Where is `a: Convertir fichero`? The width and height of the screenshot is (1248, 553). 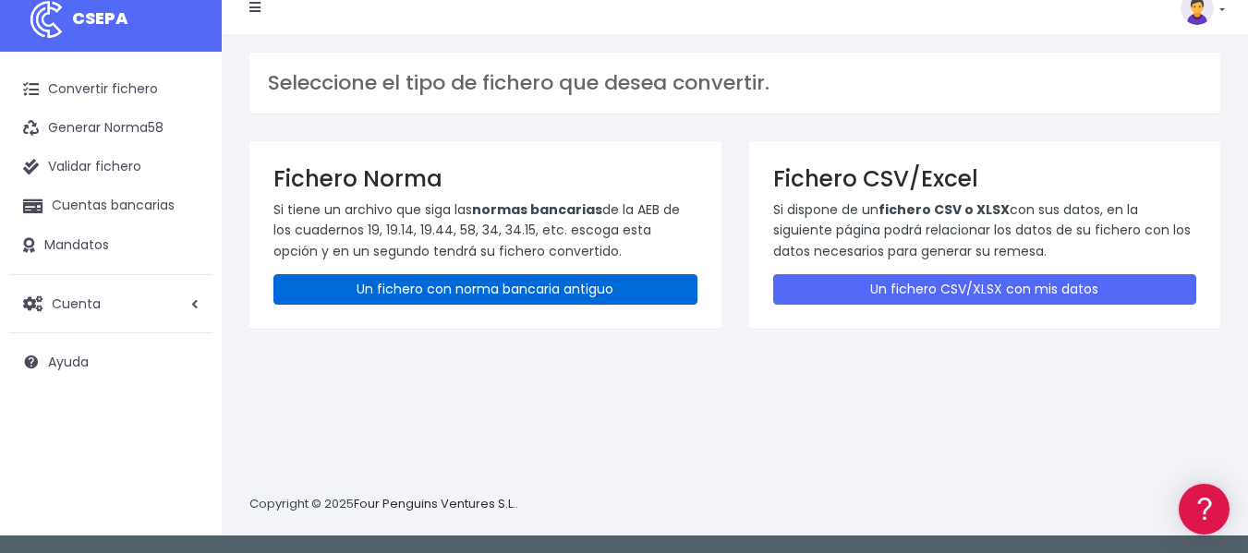 a: Convertir fichero is located at coordinates (111, 90).